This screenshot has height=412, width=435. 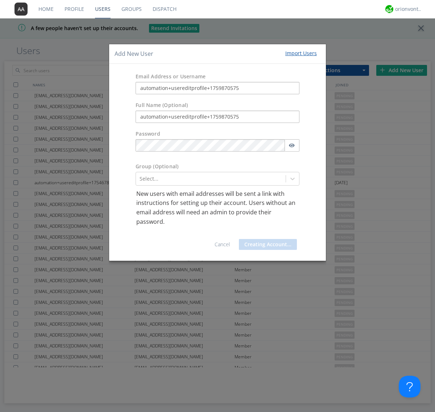 What do you see at coordinates (171, 77) in the screenshot?
I see `label: Email Address or Username` at bounding box center [171, 77].